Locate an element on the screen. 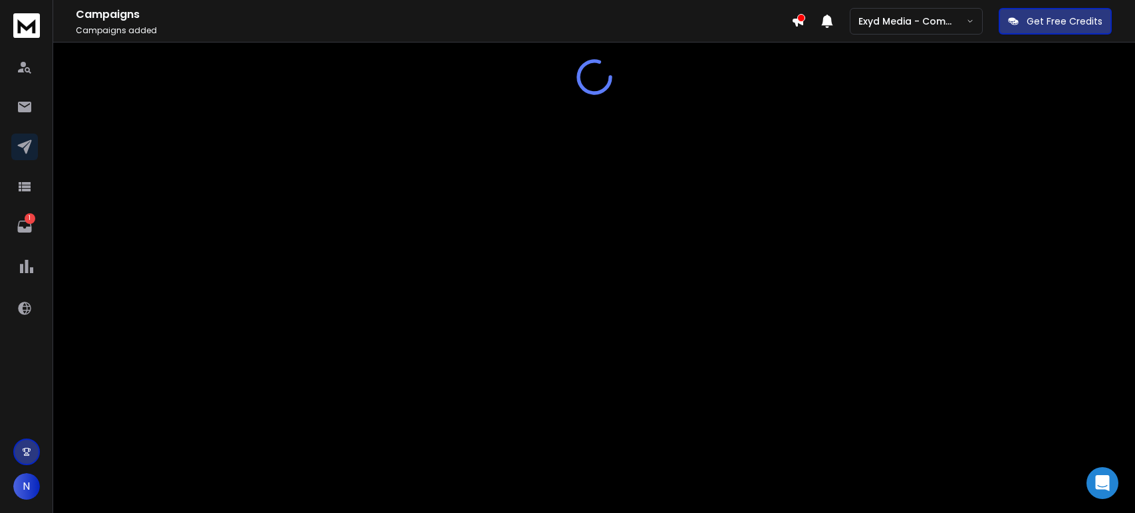  button: Get Free Credits is located at coordinates (1055, 21).